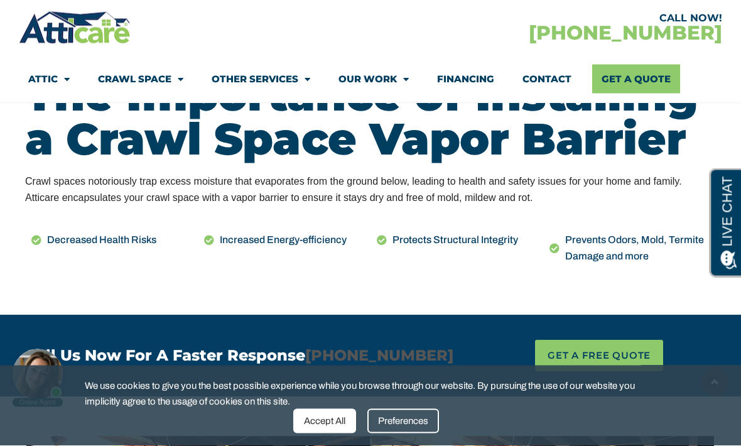 The image size is (741, 446). Describe the element at coordinates (547, 79) in the screenshot. I see `a: Contact` at that location.